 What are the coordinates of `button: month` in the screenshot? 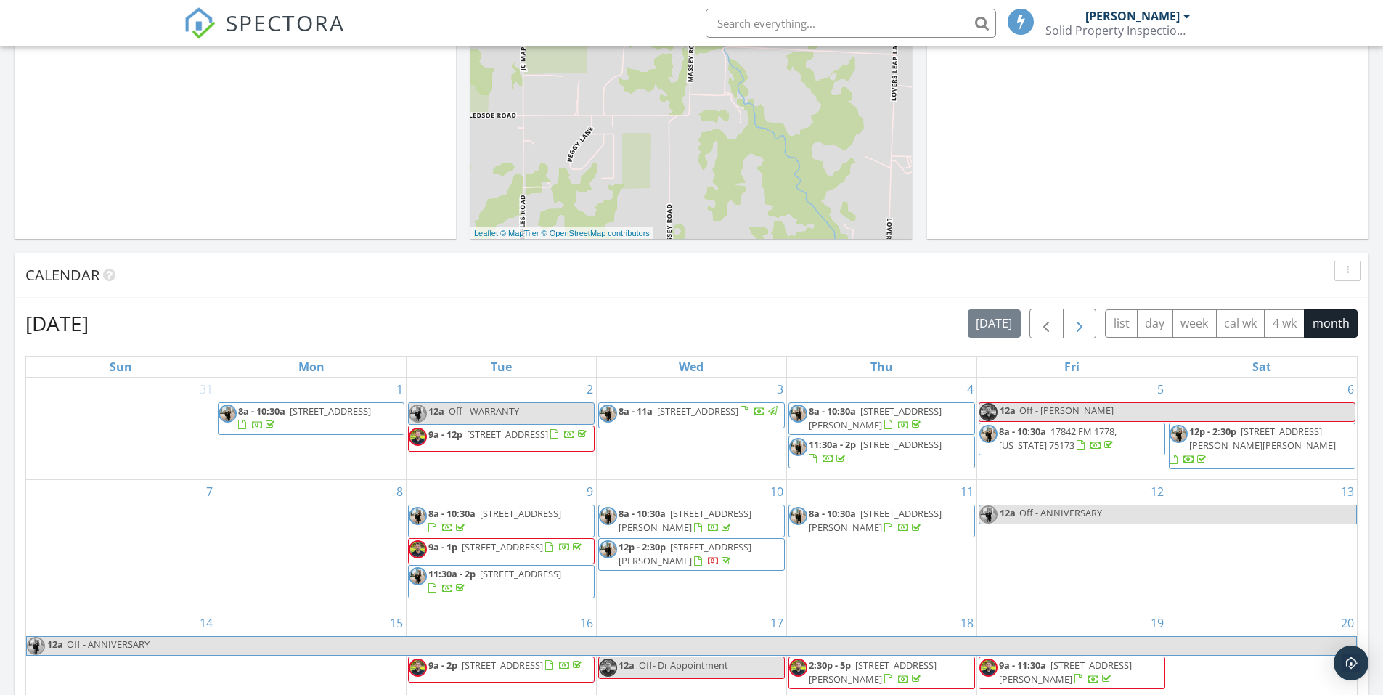 It's located at (1331, 323).